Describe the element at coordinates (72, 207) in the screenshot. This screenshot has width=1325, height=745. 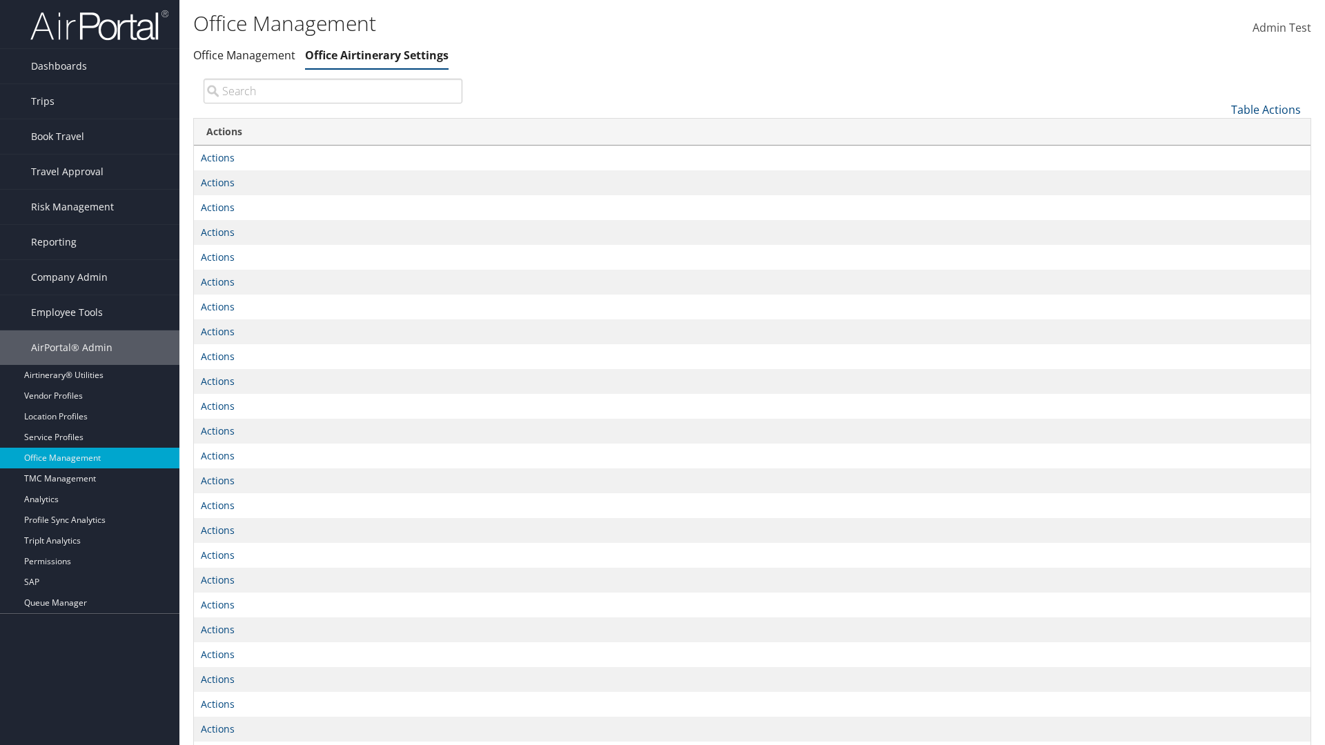
I see `span: Risk Management` at that location.